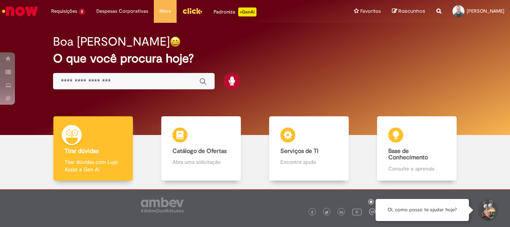  Describe the element at coordinates (312, 212) in the screenshot. I see `img: logo_footer_facebook.png` at that location.